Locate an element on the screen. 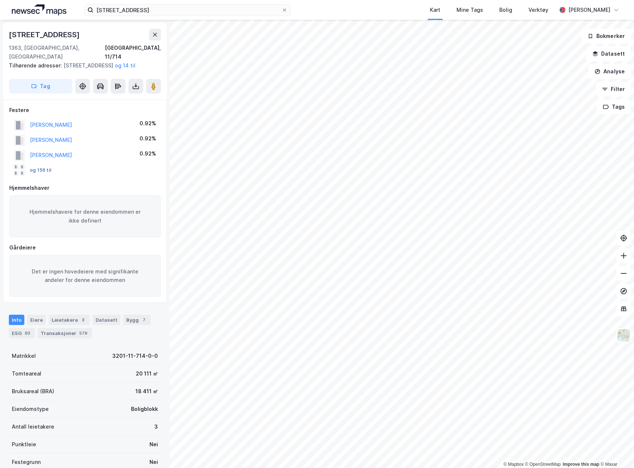  a: Mapbox is located at coordinates (513, 465).